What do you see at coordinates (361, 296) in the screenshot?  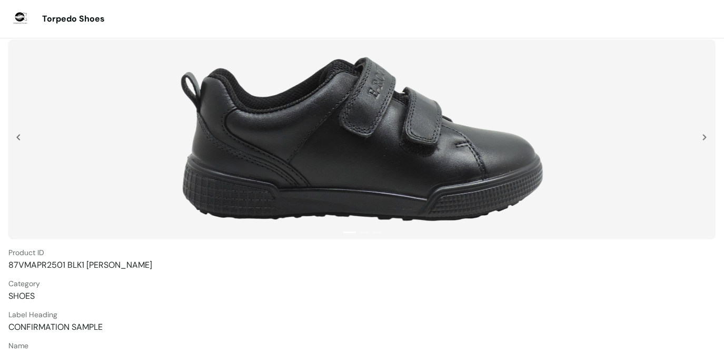 I see `span: SHOES` at bounding box center [361, 296].